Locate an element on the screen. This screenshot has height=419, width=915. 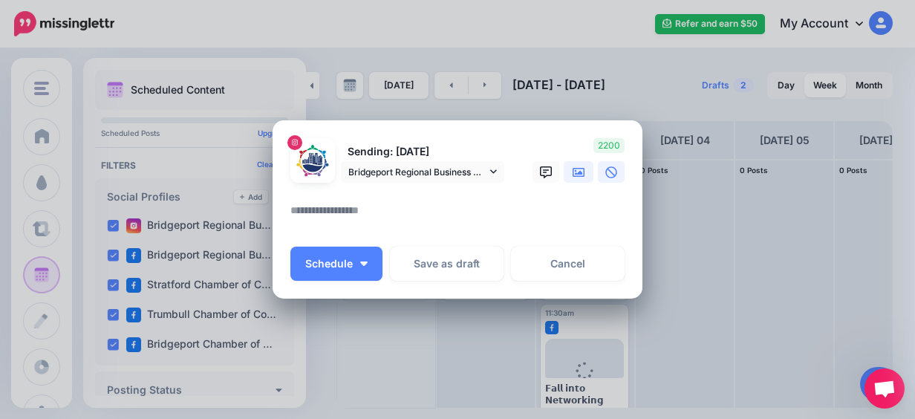
a: Cancel is located at coordinates (568, 264).